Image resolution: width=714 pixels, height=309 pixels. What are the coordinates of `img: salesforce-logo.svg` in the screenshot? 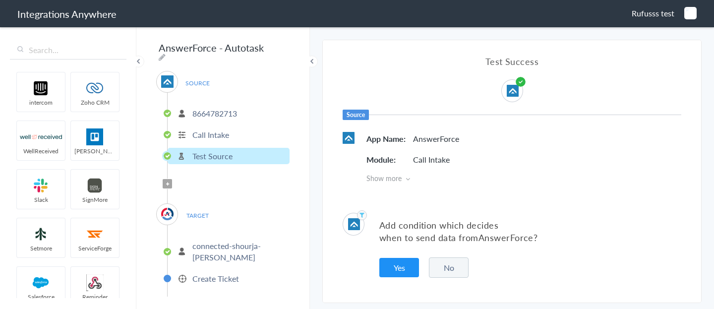 It's located at (41, 283).